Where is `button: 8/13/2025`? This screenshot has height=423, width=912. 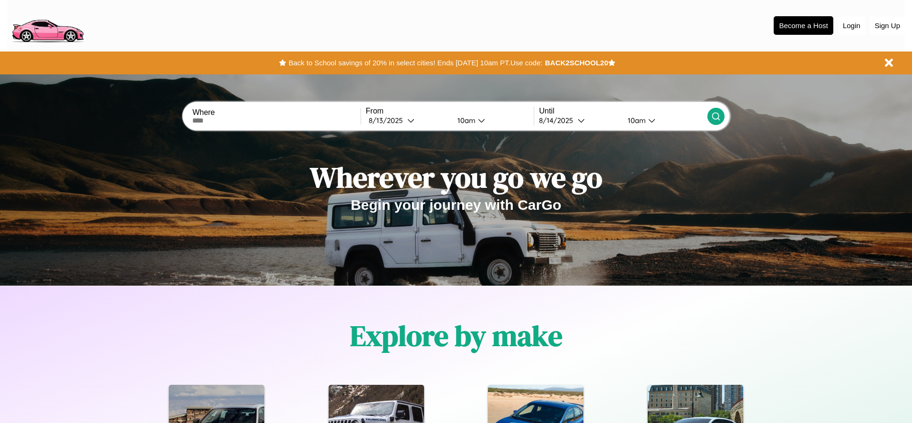 button: 8/13/2025 is located at coordinates (408, 120).